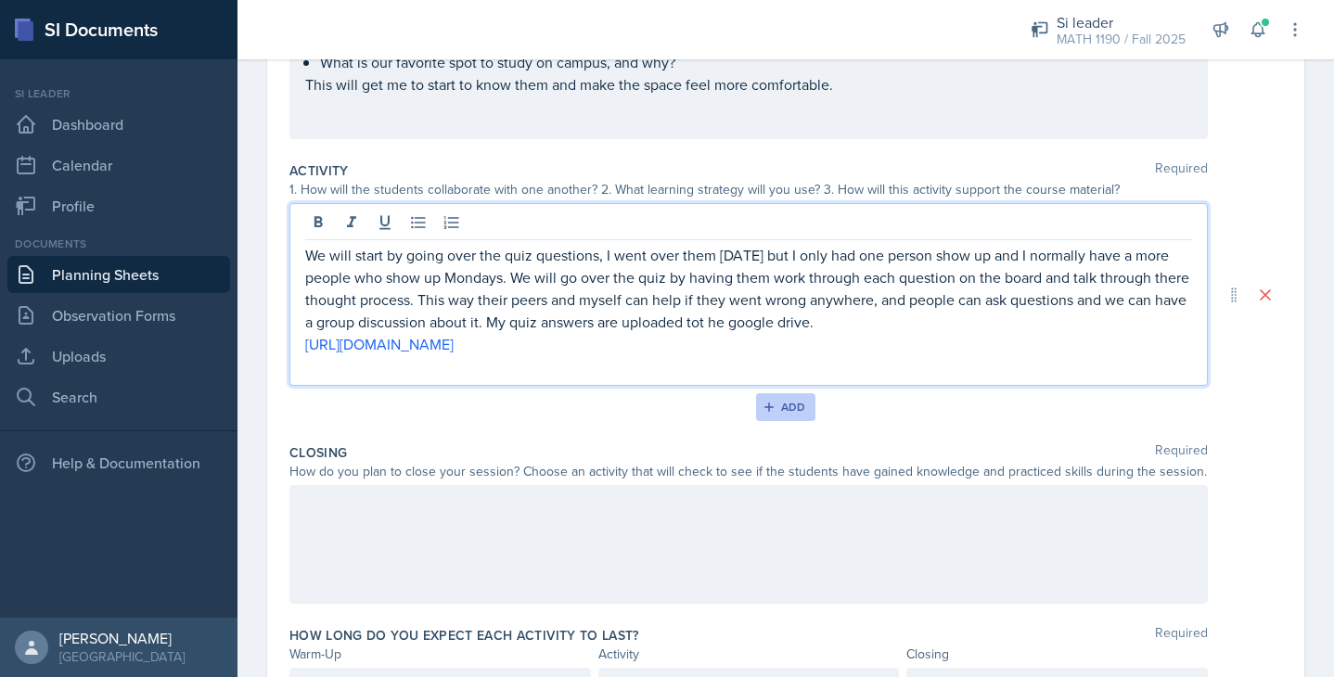  What do you see at coordinates (119, 397) in the screenshot?
I see `a: Search` at bounding box center [119, 397].